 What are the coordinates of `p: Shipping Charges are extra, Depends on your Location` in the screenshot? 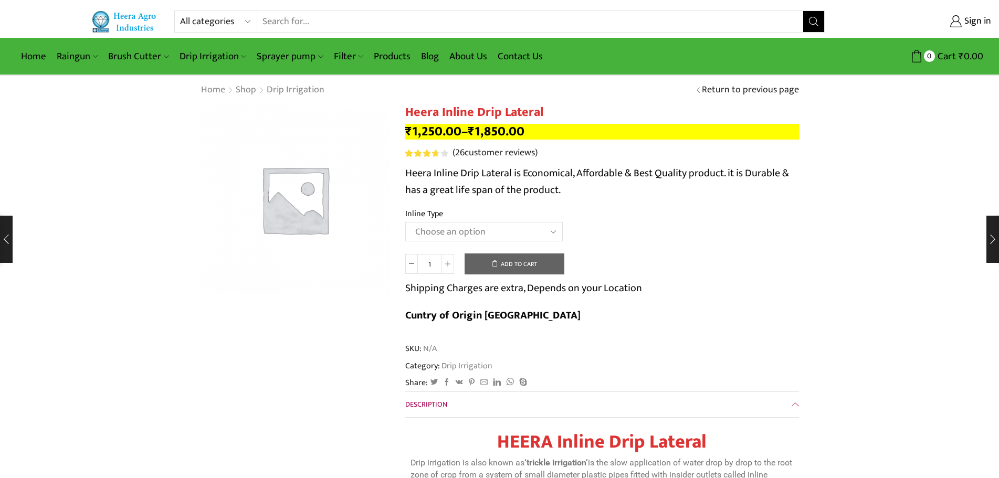 It's located at (523, 288).